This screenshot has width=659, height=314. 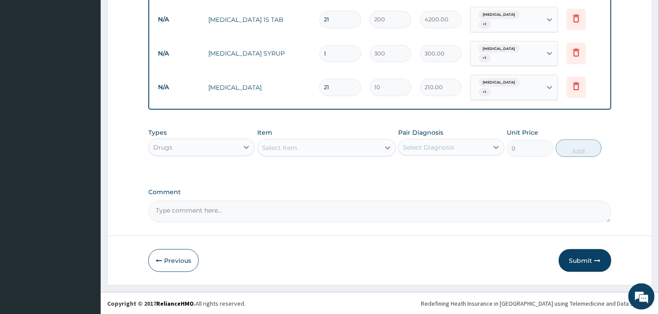 What do you see at coordinates (154, 15) in the screenshot?
I see `div: Minimize live chat window` at bounding box center [154, 15].